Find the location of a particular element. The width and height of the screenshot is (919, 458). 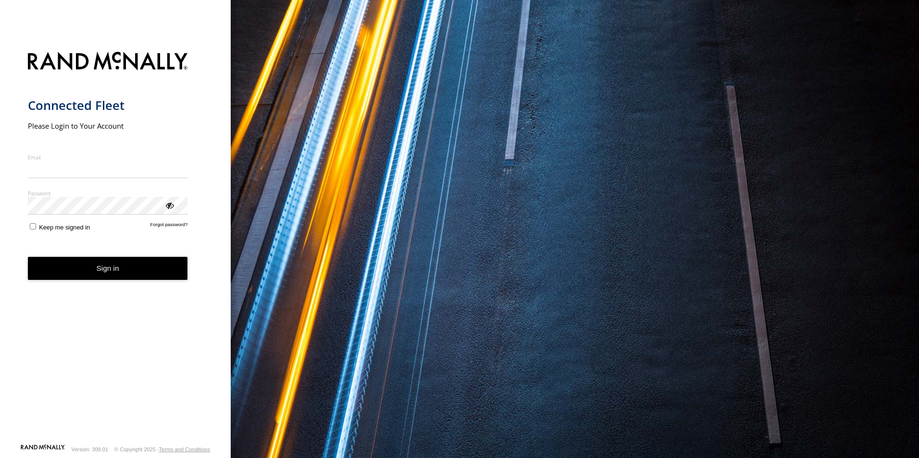

img: Rand McNally is located at coordinates (108, 62).